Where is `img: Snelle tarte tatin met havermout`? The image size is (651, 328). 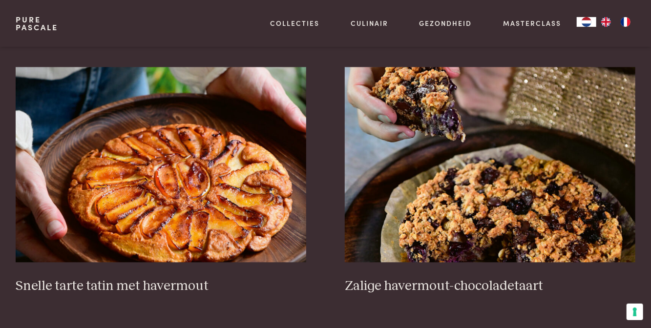
img: Snelle tarte tatin met havermout is located at coordinates (161, 165).